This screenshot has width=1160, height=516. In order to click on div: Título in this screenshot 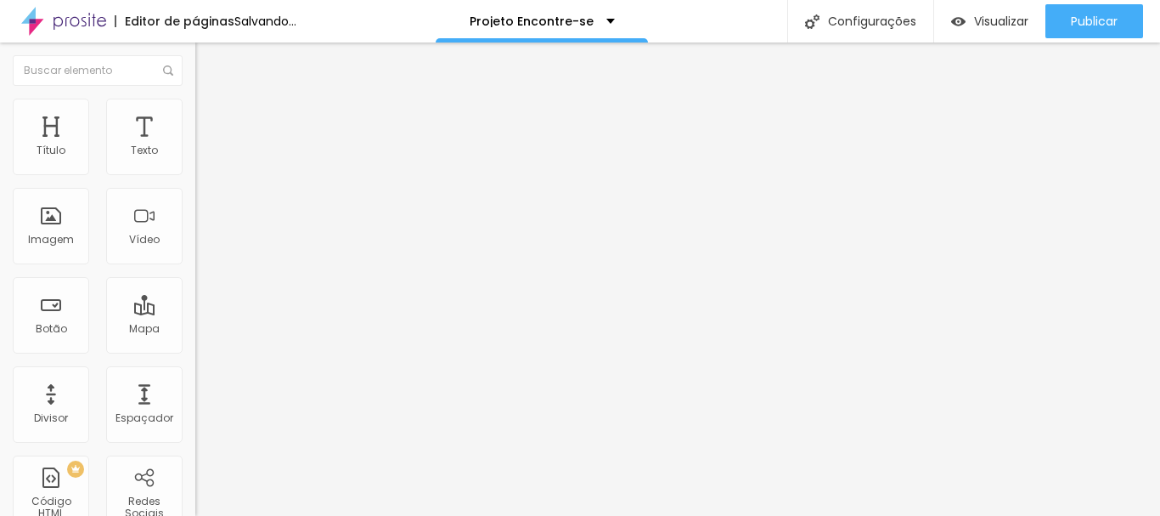, I will do `click(51, 150)`.